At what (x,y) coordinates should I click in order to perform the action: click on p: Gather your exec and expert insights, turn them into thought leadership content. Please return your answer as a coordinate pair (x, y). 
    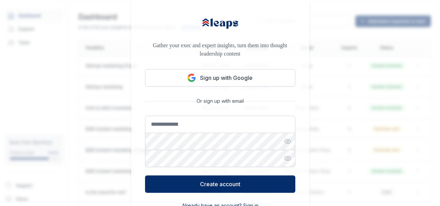
    Looking at the image, I should click on (220, 50).